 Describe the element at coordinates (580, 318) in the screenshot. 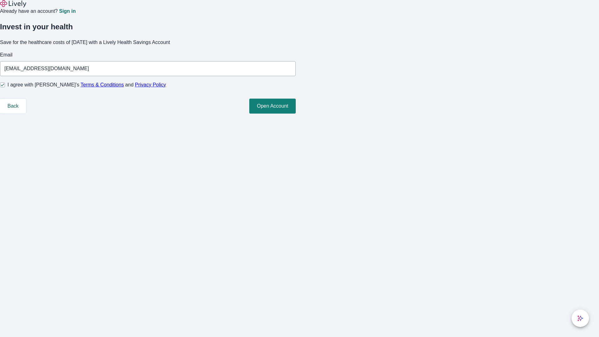

I see `button: chat` at that location.